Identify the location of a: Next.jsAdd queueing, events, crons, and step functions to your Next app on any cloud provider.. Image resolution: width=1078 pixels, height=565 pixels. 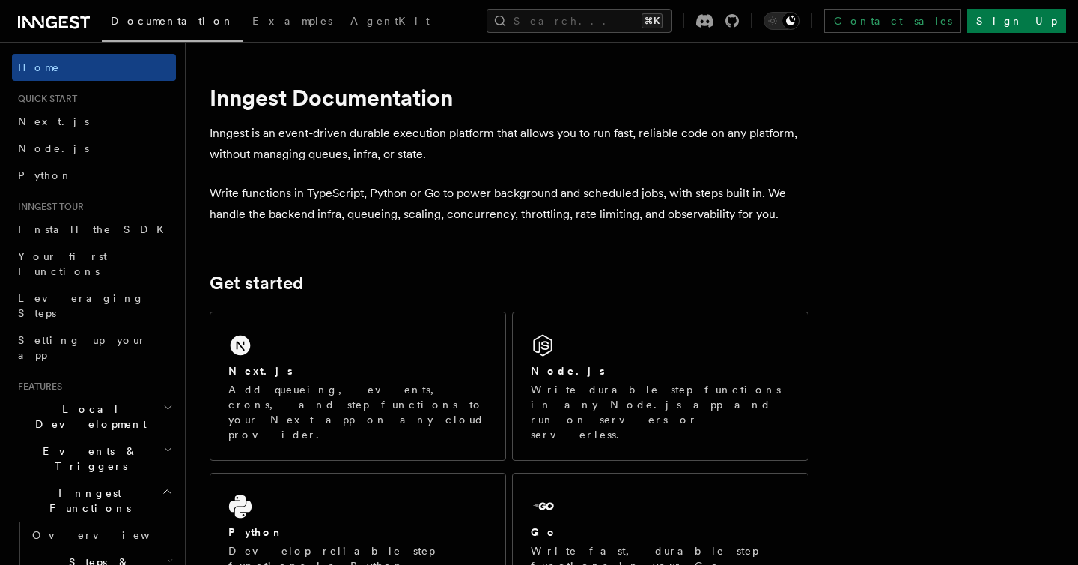
(358, 386).